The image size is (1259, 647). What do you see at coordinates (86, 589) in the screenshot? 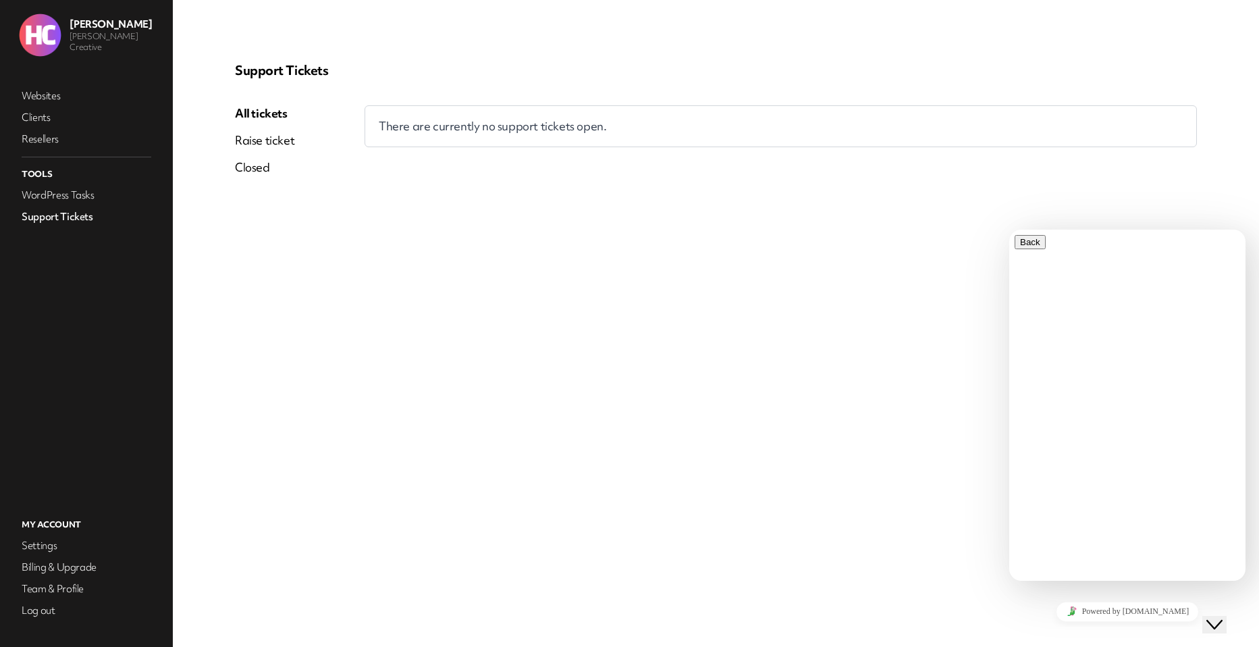
I see `a: Team & Profile` at bounding box center [86, 589].